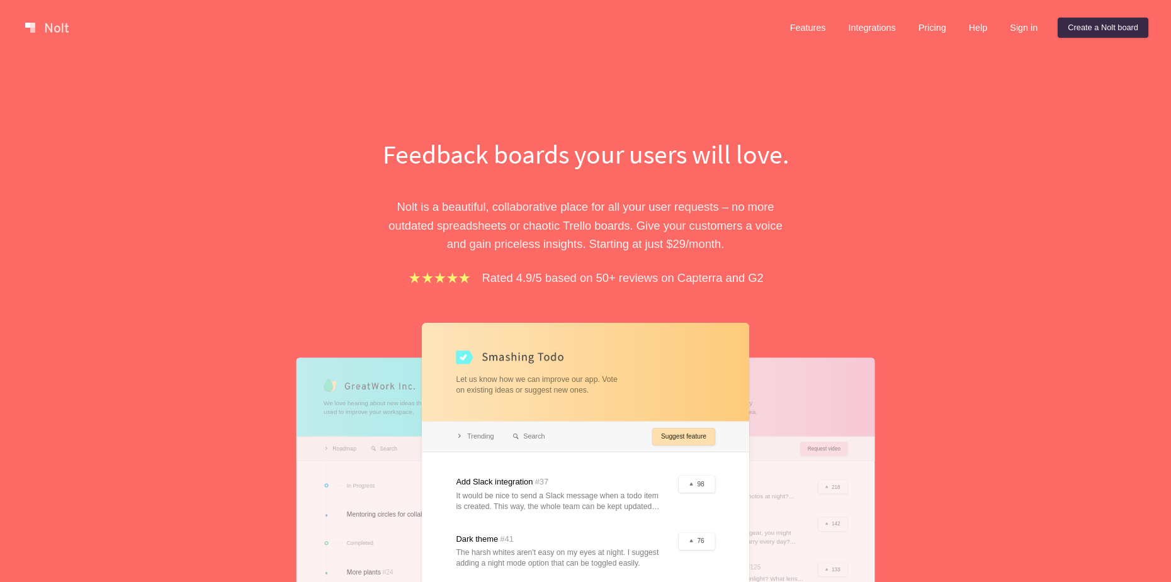  I want to click on a: Sign in, so click(1024, 28).